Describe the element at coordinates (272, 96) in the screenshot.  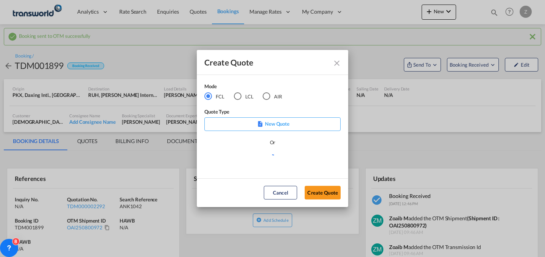
I see `md-radio-button: AIR` at that location.